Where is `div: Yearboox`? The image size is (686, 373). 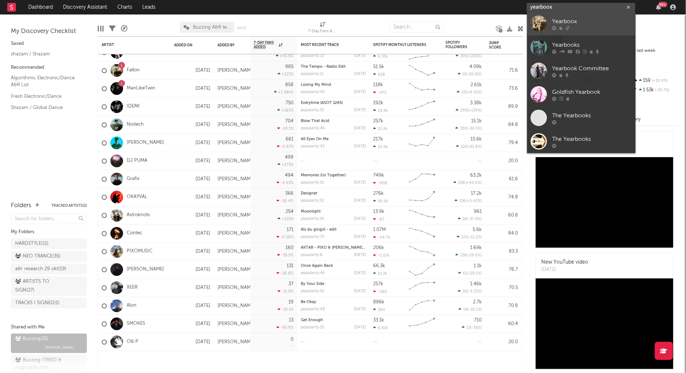
div: Yearboox is located at coordinates (592, 22).